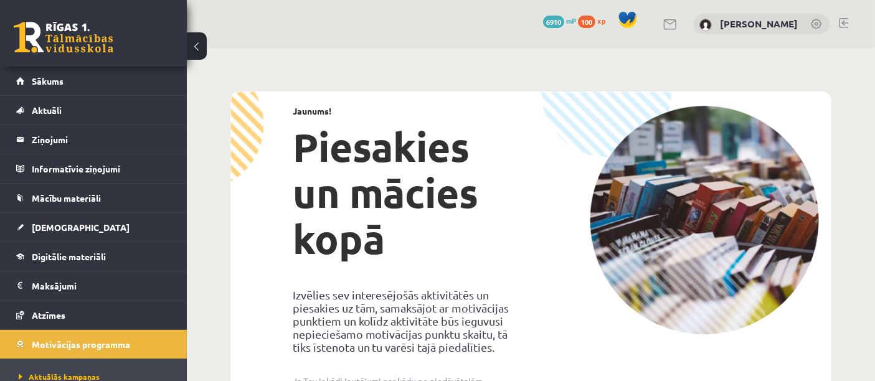 Image resolution: width=875 pixels, height=381 pixels. Describe the element at coordinates (47, 110) in the screenshot. I see `span: Aktuāli` at that location.